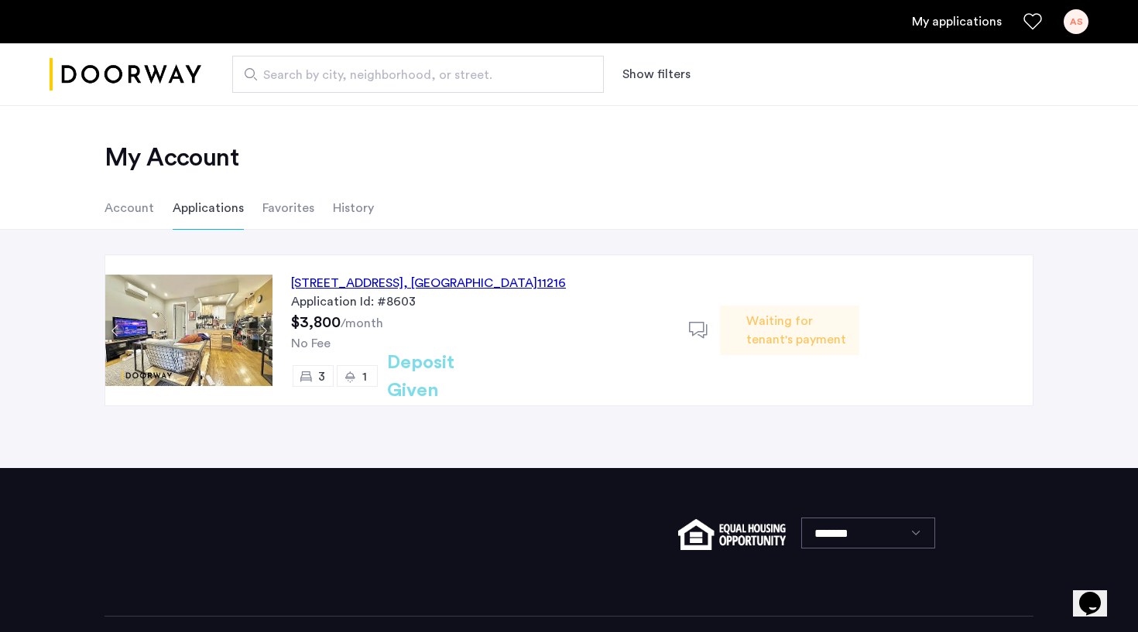  What do you see at coordinates (796, 330) in the screenshot?
I see `span: Waiting for tenant's payment` at bounding box center [796, 330].